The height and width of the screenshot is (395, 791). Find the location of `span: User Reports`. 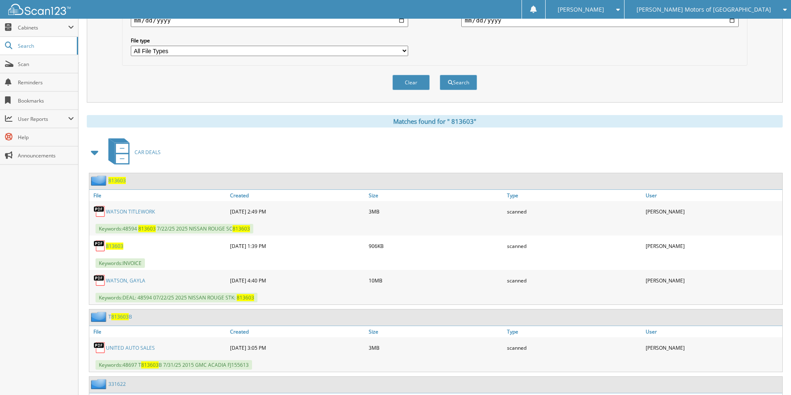

span: User Reports is located at coordinates (43, 119).